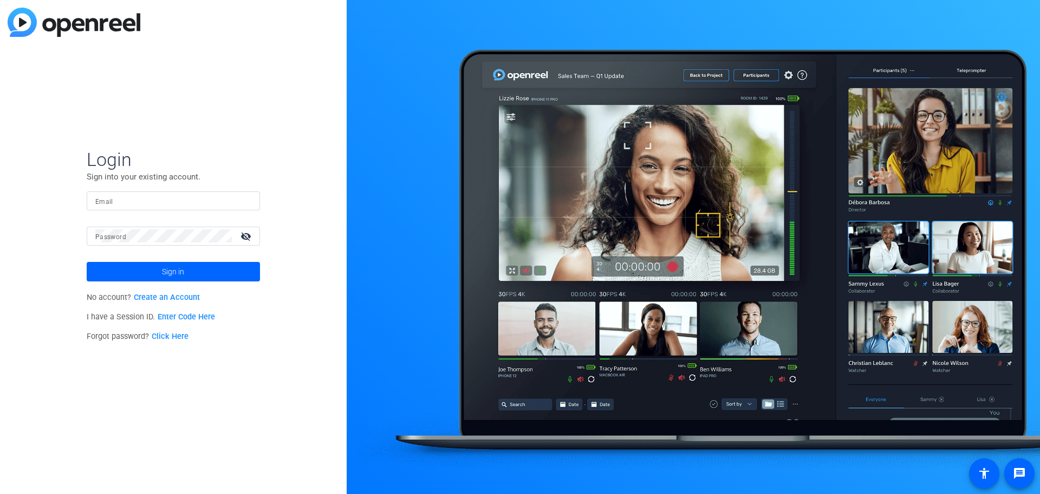 Image resolution: width=1040 pixels, height=494 pixels. Describe the element at coordinates (170, 336) in the screenshot. I see `a: Click Here` at that location.